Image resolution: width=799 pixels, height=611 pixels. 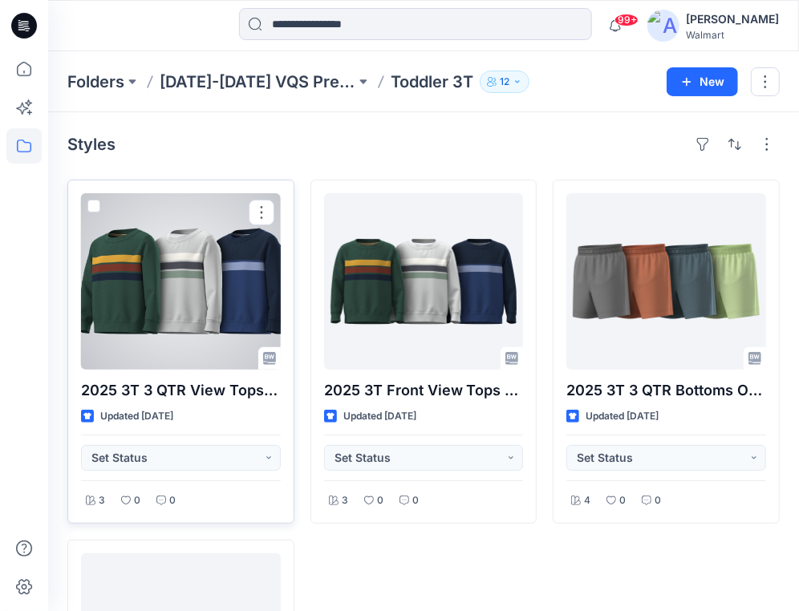 What do you see at coordinates (666, 391) in the screenshot?
I see `p: 2025 3T 3 QTR Bottoms Only` at bounding box center [666, 391].